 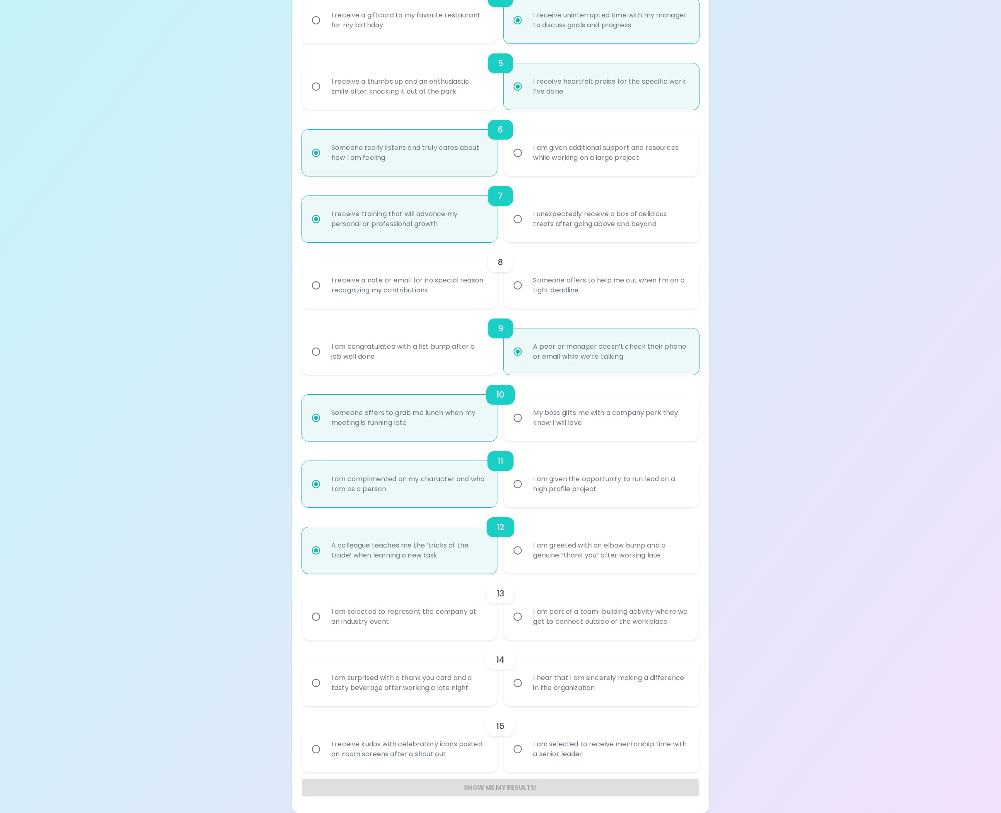 I want to click on div: I am given additional support and resources while working on a large project, so click(x=611, y=153).